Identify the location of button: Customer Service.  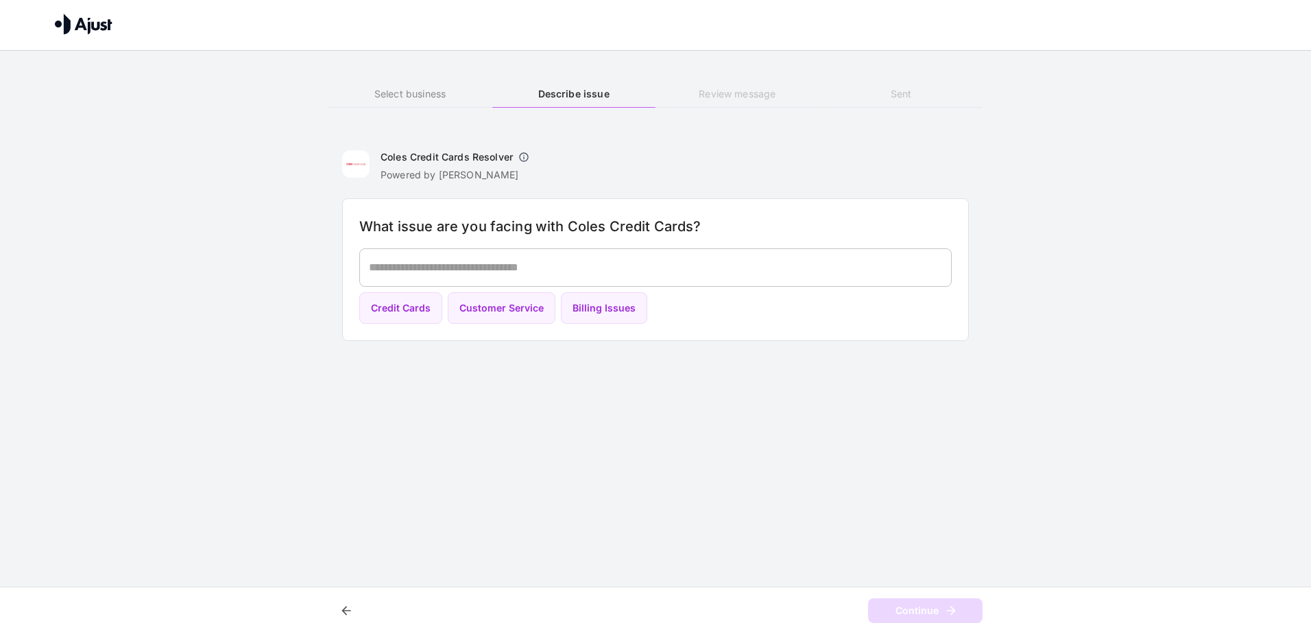
(501, 308).